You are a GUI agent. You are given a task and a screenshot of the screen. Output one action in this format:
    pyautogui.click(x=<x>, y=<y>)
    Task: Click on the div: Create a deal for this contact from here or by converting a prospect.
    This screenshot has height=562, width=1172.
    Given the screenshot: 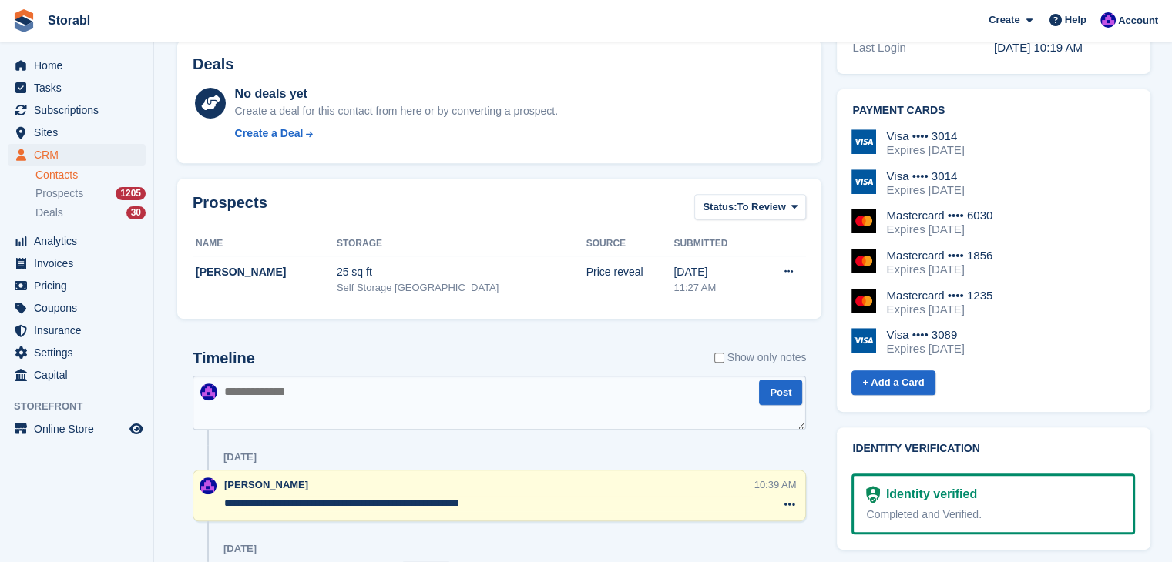 What is the action you would take?
    pyautogui.click(x=396, y=111)
    